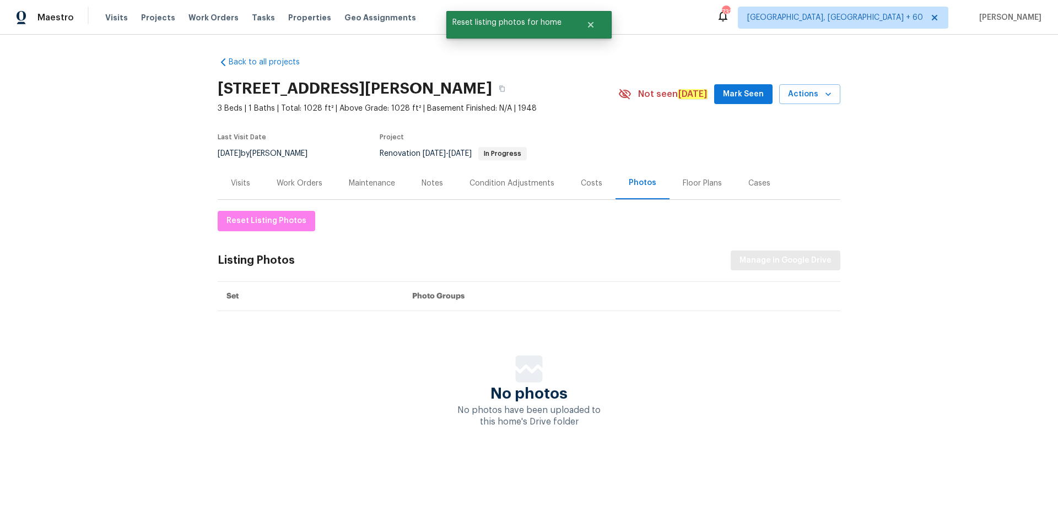 The height and width of the screenshot is (506, 1058). What do you see at coordinates (509, 23) in the screenshot?
I see `span: Reset listing photos for home` at bounding box center [509, 23].